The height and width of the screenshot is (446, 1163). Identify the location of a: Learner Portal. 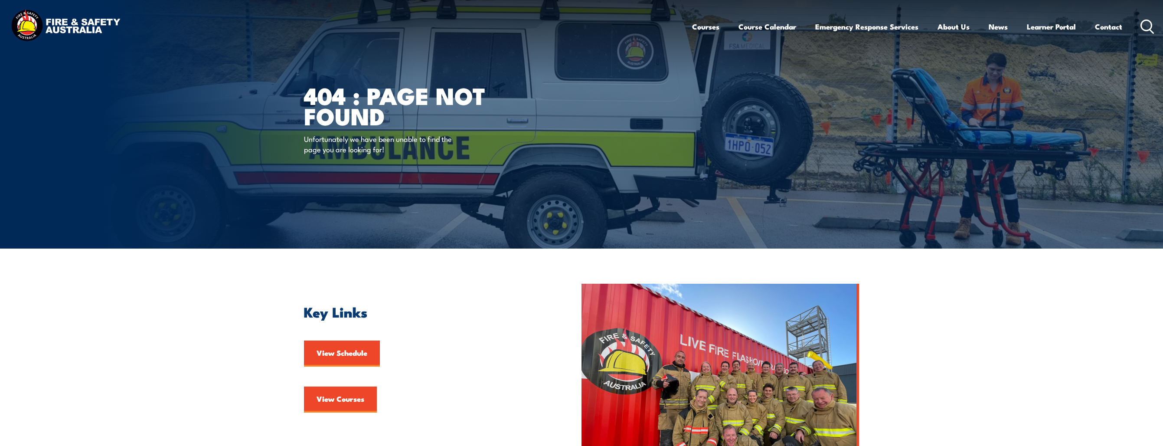
(1051, 26).